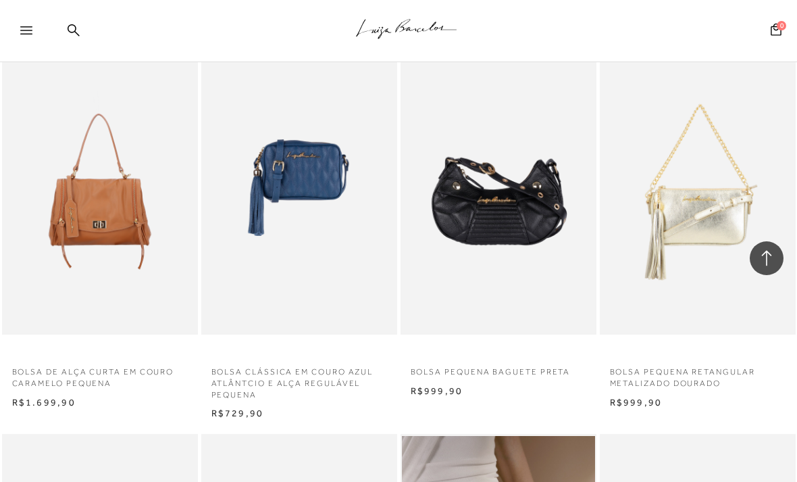 This screenshot has width=797, height=482. I want to click on p: BOLSA PEQUENA BAGUETE PRETA, so click(499, 368).